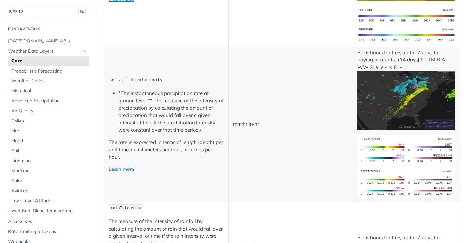 The width and height of the screenshot is (470, 243). I want to click on a: Lightning, so click(49, 161).